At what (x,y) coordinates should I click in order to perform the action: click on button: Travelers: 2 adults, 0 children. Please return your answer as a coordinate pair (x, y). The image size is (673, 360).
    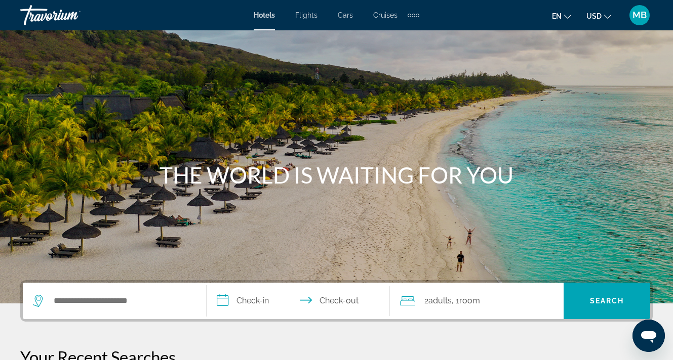
    Looking at the image, I should click on (476, 301).